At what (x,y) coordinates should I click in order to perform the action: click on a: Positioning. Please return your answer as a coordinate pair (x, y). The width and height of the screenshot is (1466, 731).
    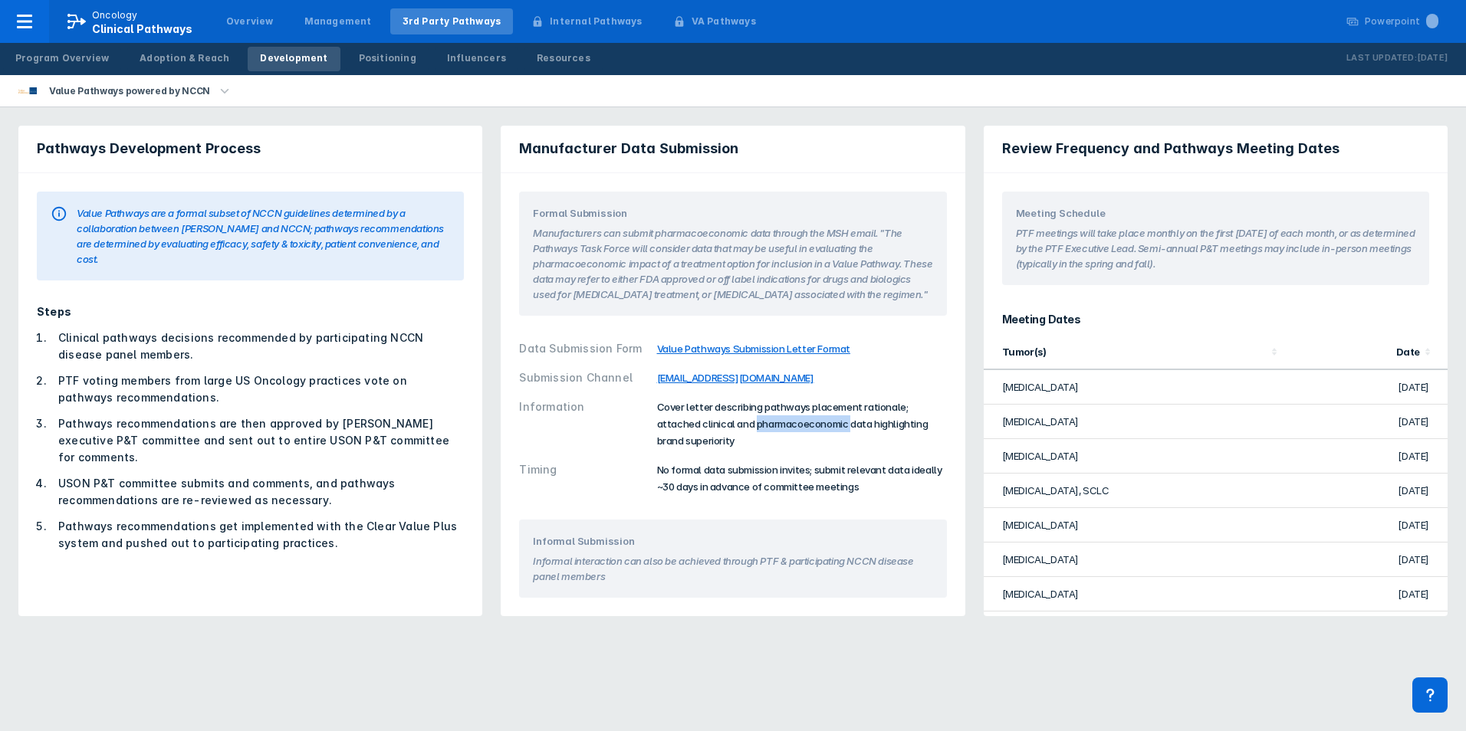
    Looking at the image, I should click on (387, 59).